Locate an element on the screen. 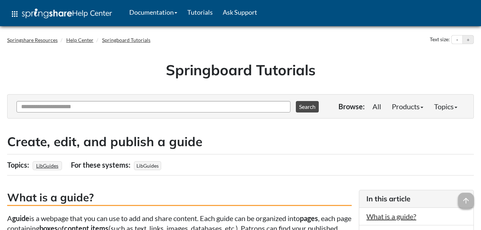 The width and height of the screenshot is (481, 230). a: Springboard Tutorials is located at coordinates (126, 40).